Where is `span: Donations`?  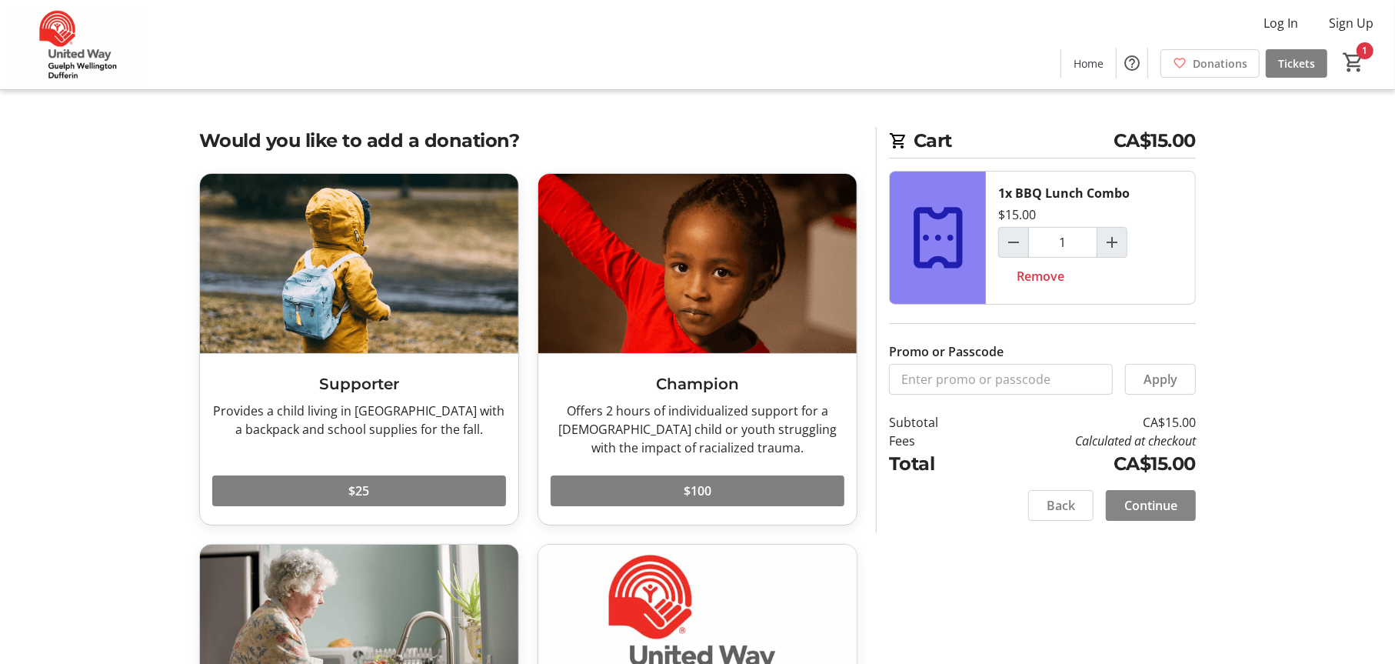
span: Donations is located at coordinates (1220, 63).